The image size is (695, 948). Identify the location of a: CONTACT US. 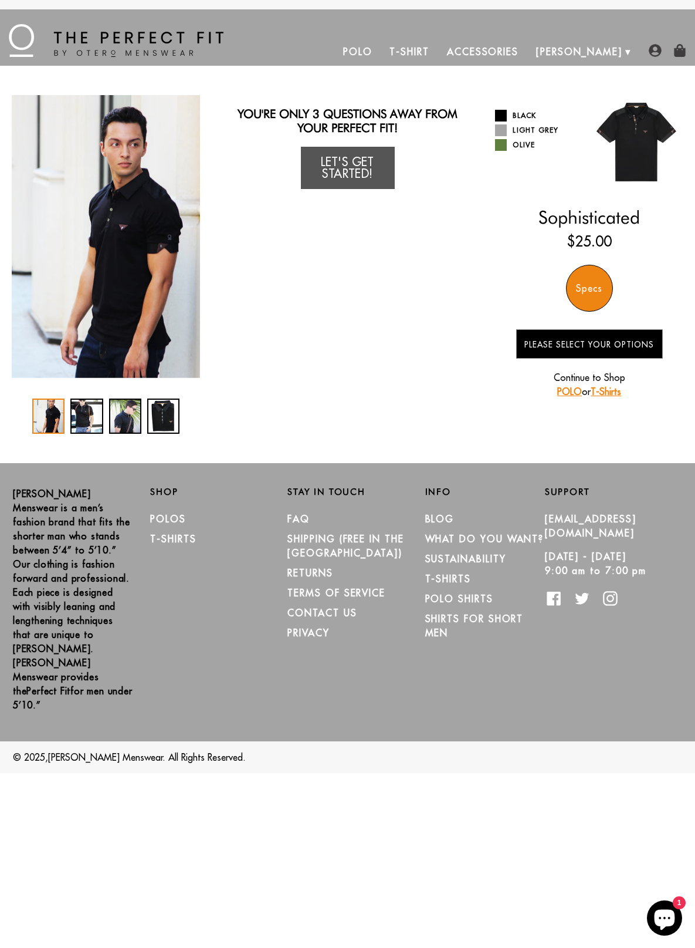
(322, 613).